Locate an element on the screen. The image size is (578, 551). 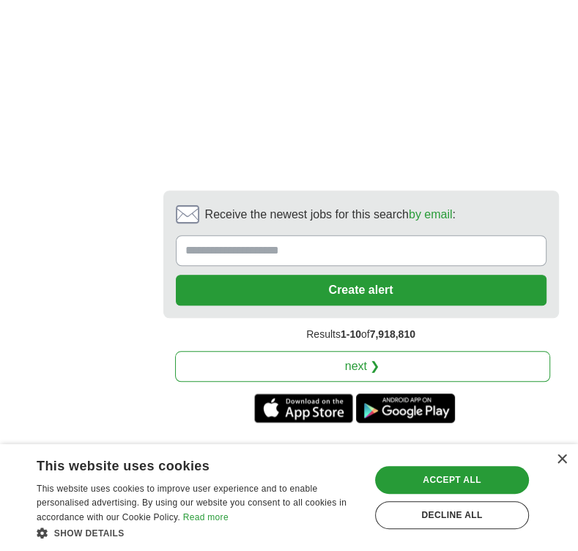
span: 7,918,810 is located at coordinates (392, 334).